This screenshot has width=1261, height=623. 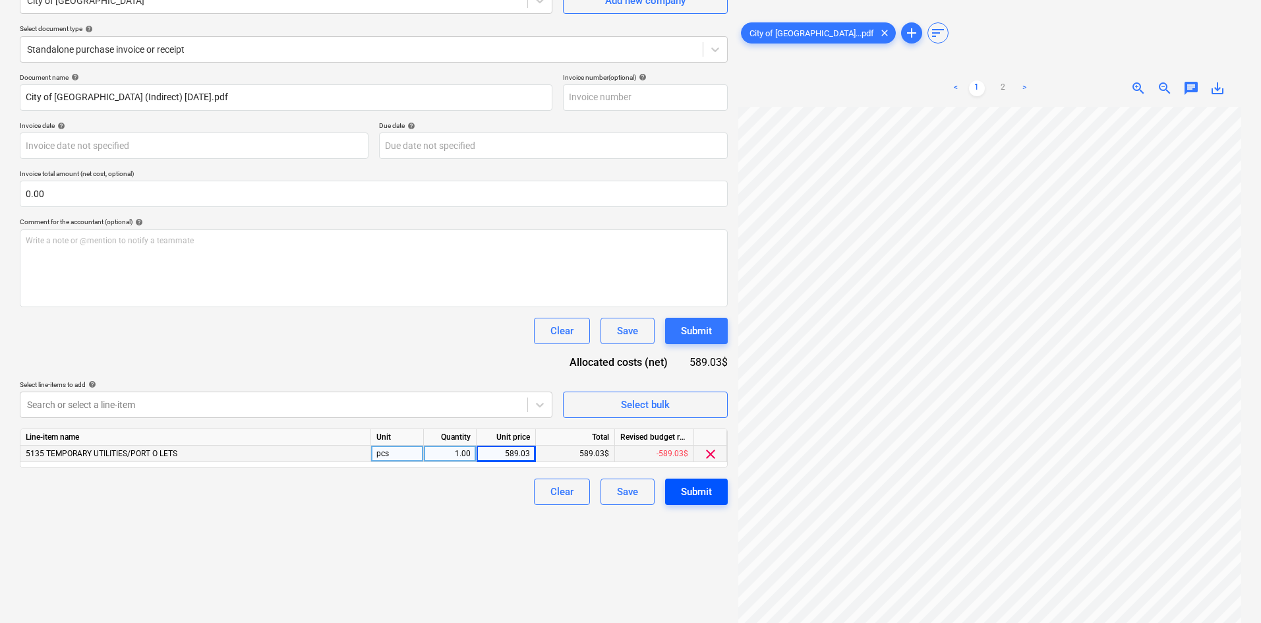 What do you see at coordinates (1024, 88) in the screenshot?
I see `a: Next page` at bounding box center [1024, 88].